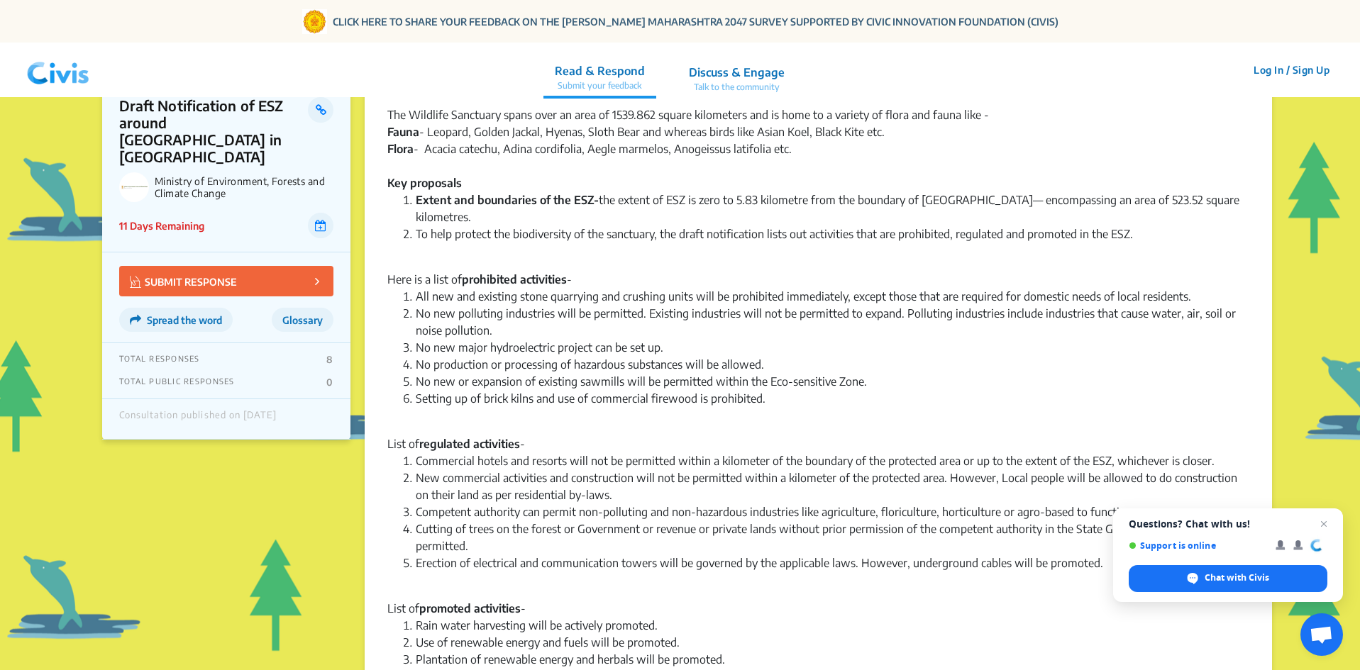 The image size is (1360, 670). Describe the element at coordinates (832, 643) in the screenshot. I see `li: Use of renewable energy and fuels will be promoted.` at that location.